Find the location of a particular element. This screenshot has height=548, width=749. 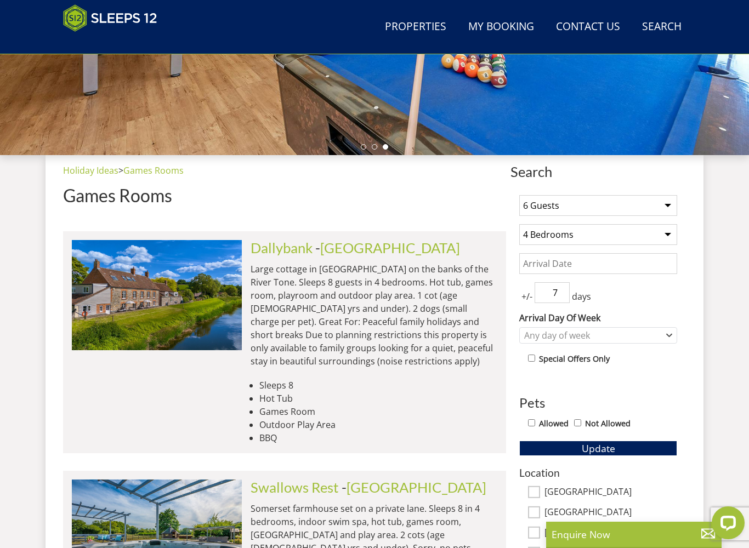

img: riverside-somerset-holiday-accommodation-home-sleeps-8.original.jpg is located at coordinates (157, 295).